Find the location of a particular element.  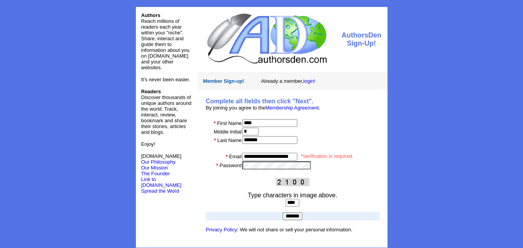

img: logo.jpg is located at coordinates (267, 38).